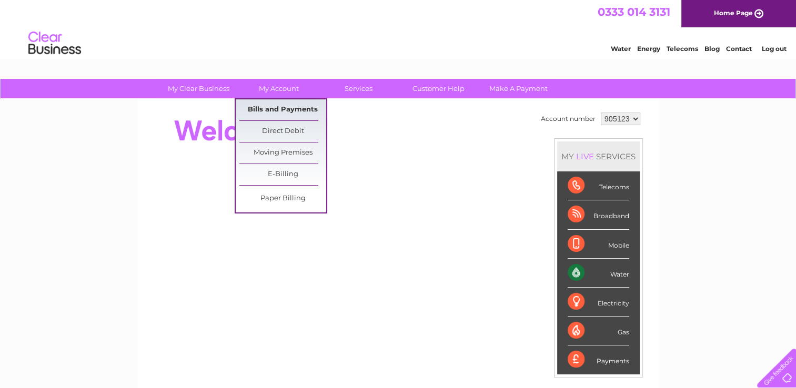 The width and height of the screenshot is (796, 388). What do you see at coordinates (598, 360) in the screenshot?
I see `div: Payments` at bounding box center [598, 360].